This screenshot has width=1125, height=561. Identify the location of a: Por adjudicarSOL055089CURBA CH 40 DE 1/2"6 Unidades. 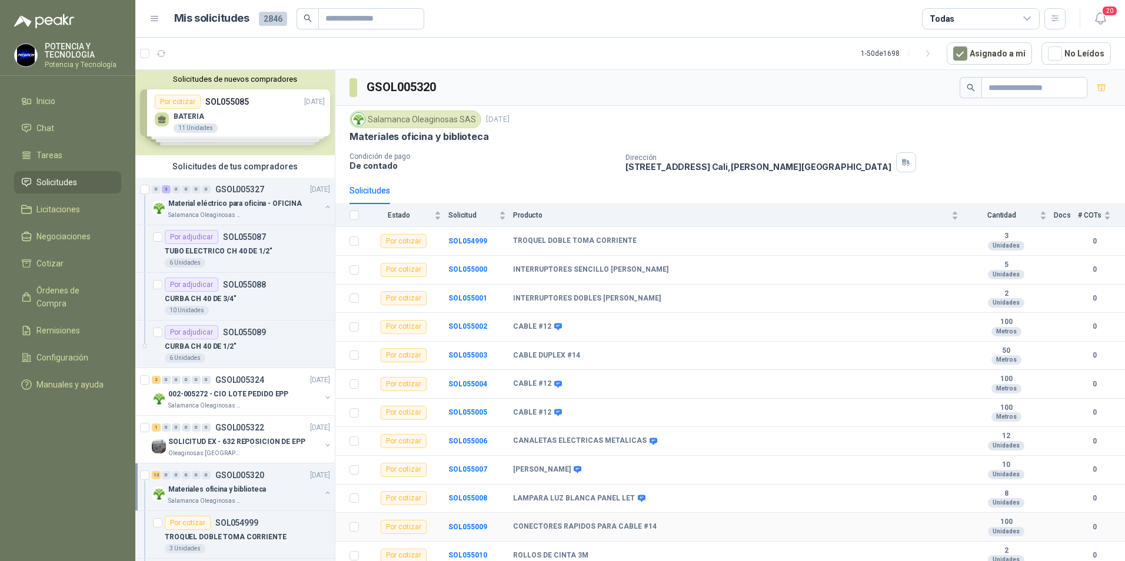
(235, 344).